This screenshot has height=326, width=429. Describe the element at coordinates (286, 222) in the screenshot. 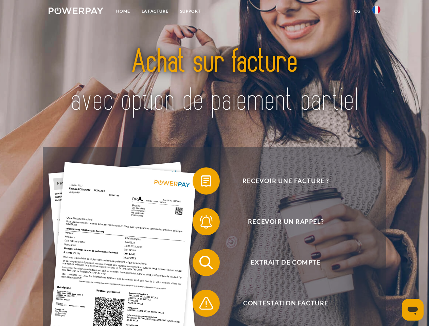

I see `span: Recevoir un rappel?` at that location.